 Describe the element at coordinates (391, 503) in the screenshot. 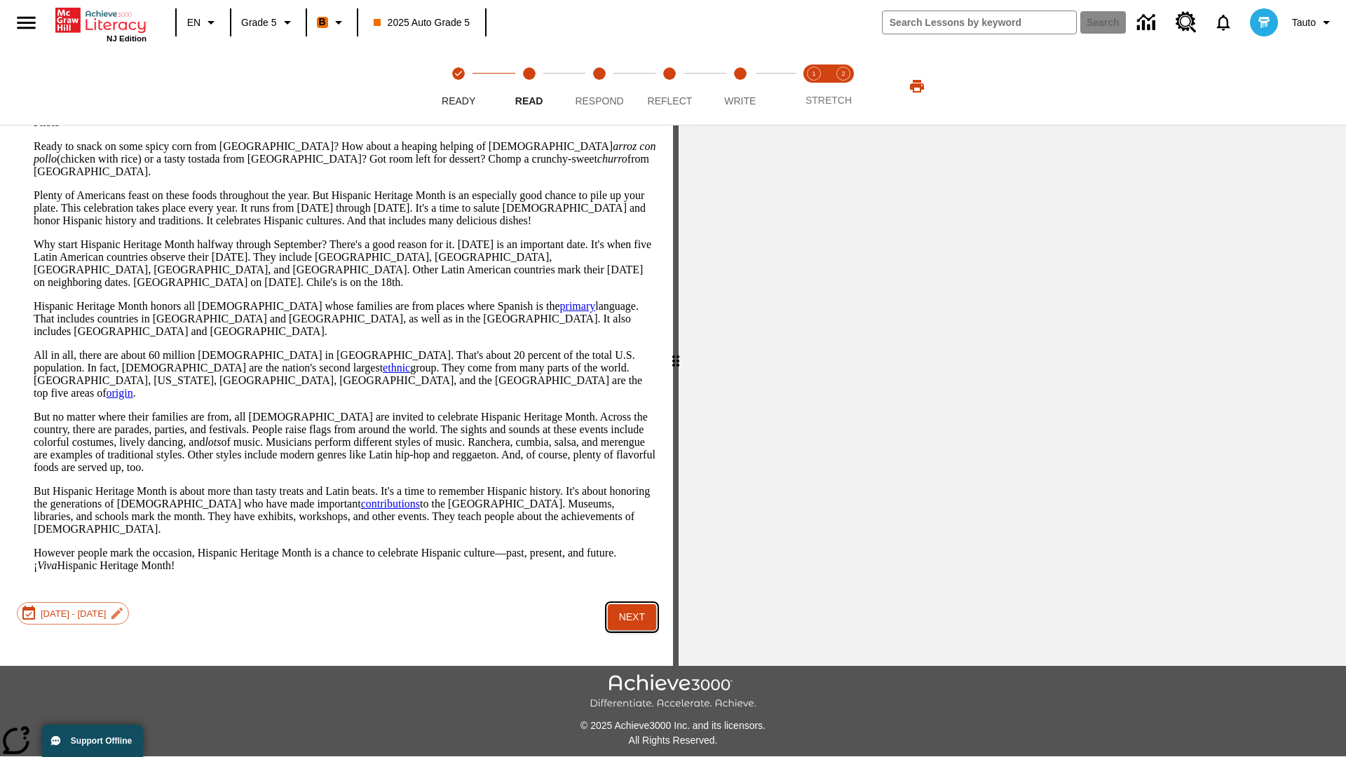

I see `a: contributions` at that location.